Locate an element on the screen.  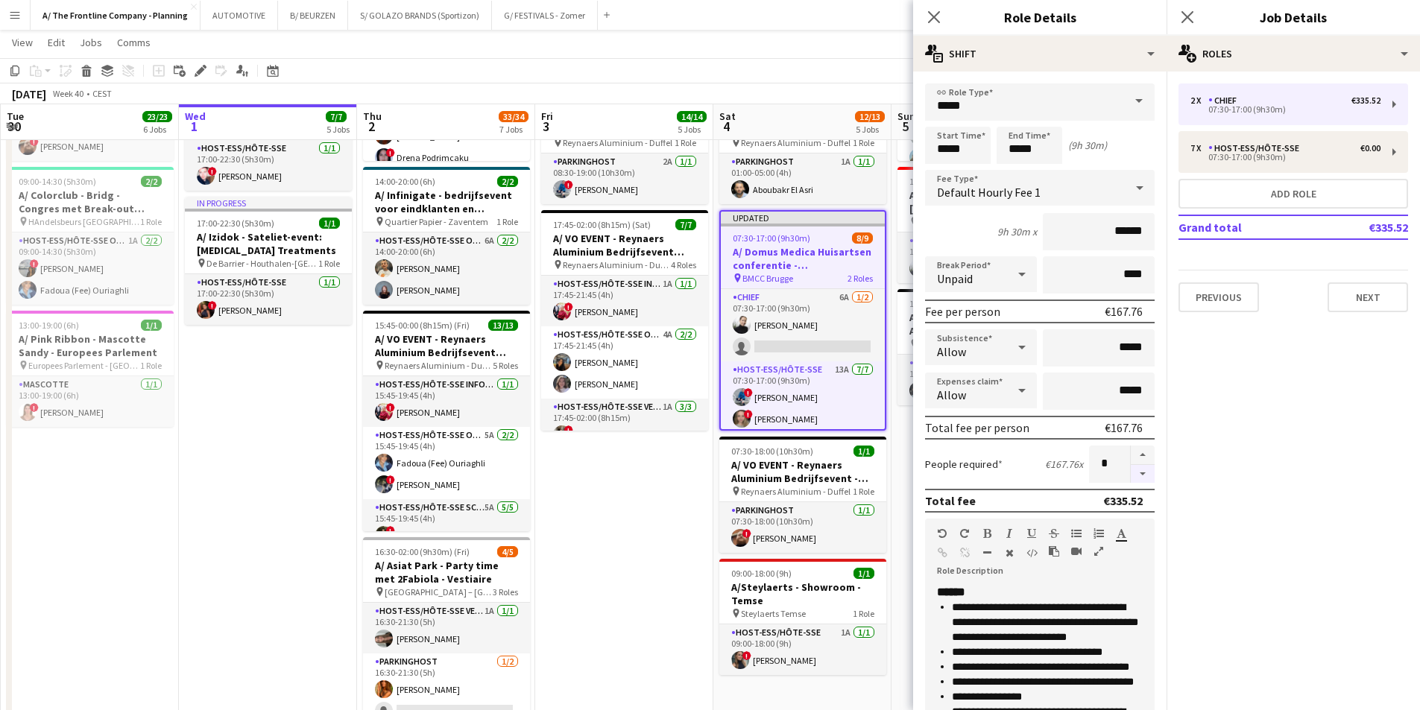
app-card-role: Host-ess/Hôte-sse Vestiaire1A3/317:45-02:00 (8h15m)!El Yazidi Sofian is located at coordinates (625, 446).